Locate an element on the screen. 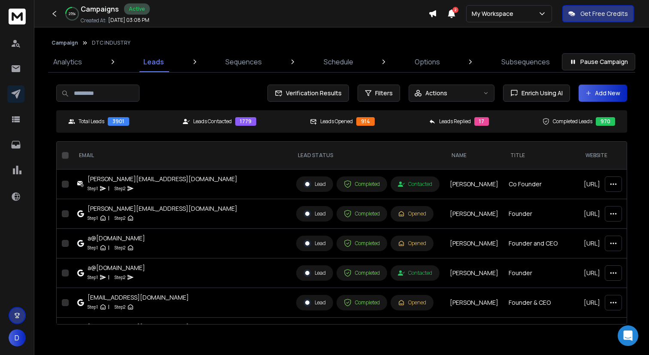 This screenshot has width=649, height=355. td: Founder and CEO is located at coordinates (541, 243).